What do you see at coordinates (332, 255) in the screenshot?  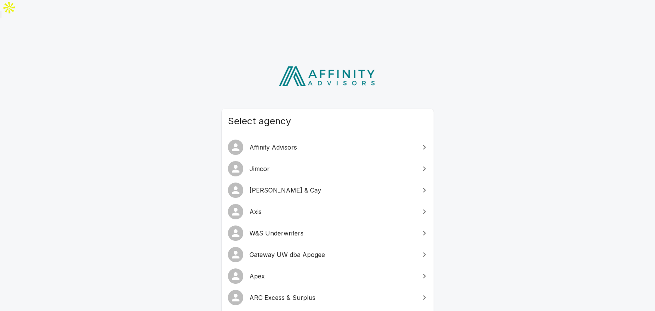 I see `span: Gateway UW dba Apogee` at bounding box center [332, 255].